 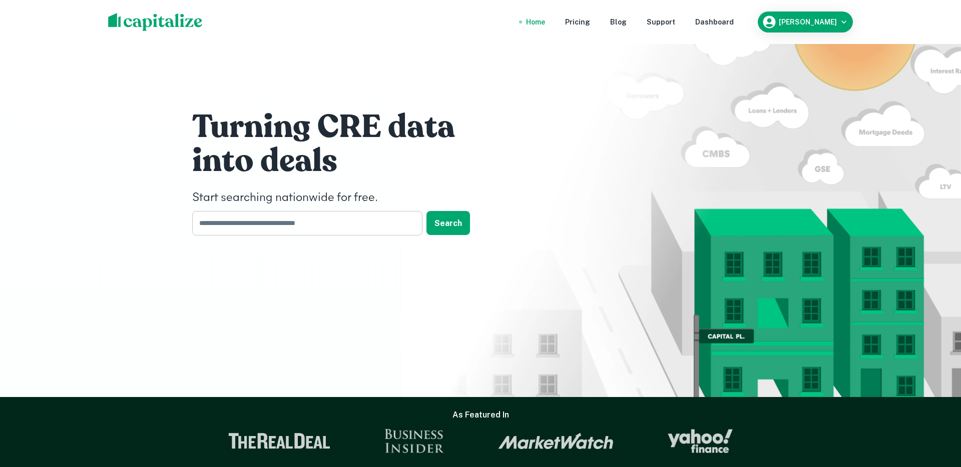 I want to click on div: Support, so click(x=661, y=22).